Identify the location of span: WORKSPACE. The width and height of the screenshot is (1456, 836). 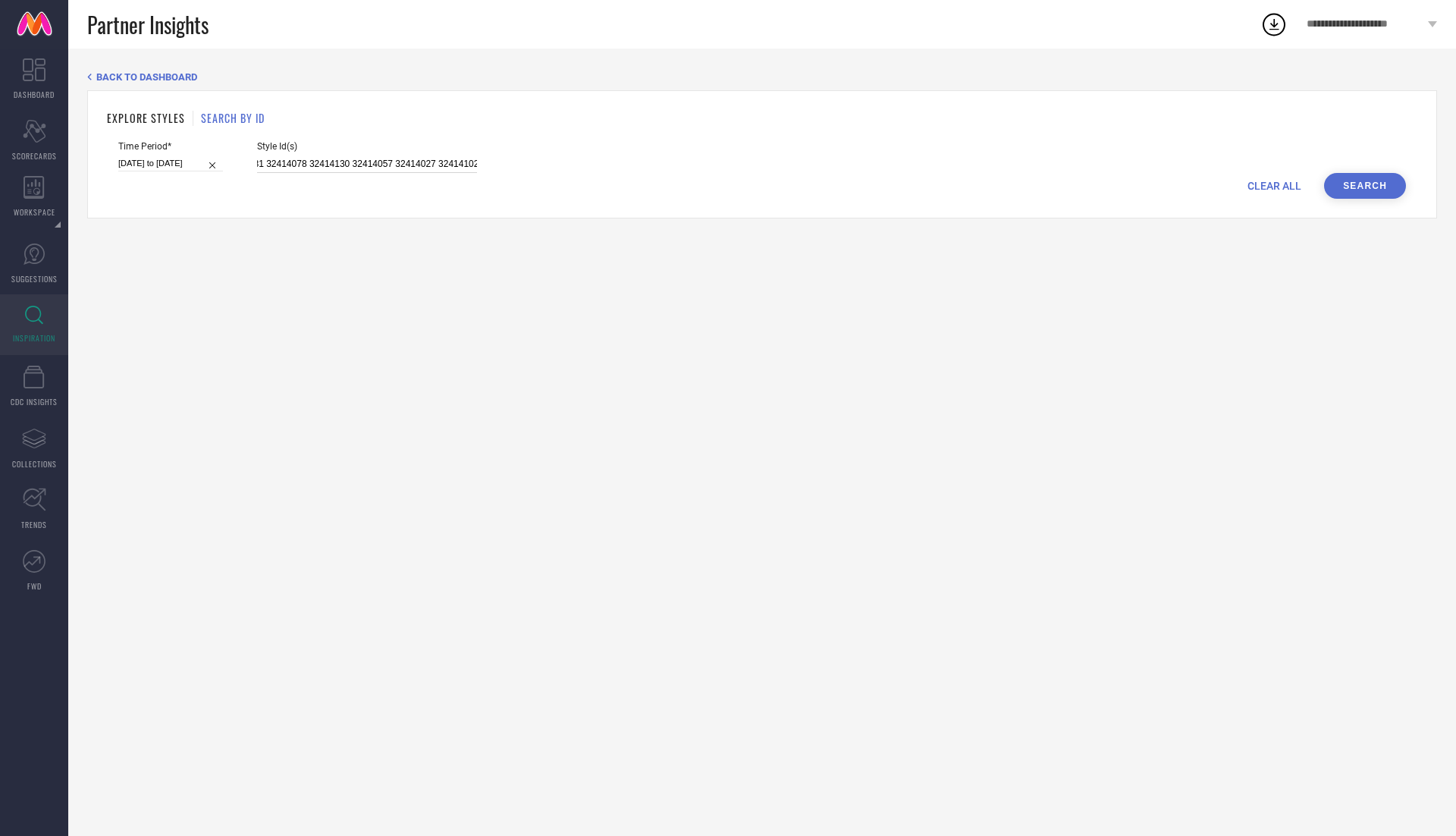
(34, 212).